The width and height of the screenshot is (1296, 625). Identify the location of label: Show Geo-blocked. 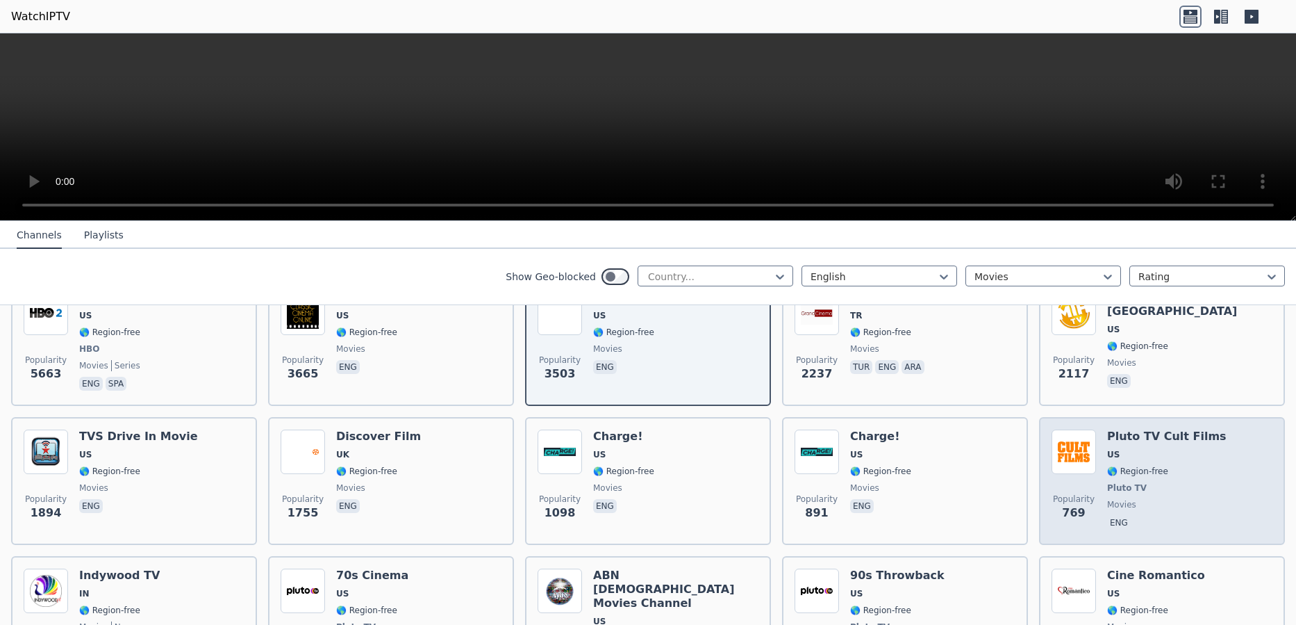
(551, 276).